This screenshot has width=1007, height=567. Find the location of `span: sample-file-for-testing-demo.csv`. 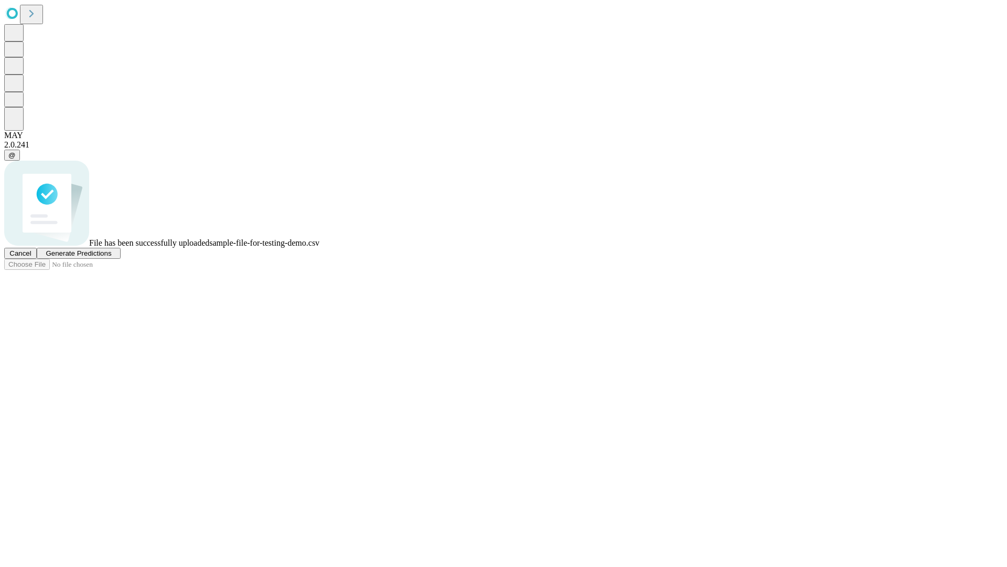

span: sample-file-for-testing-demo.csv is located at coordinates (264, 242).